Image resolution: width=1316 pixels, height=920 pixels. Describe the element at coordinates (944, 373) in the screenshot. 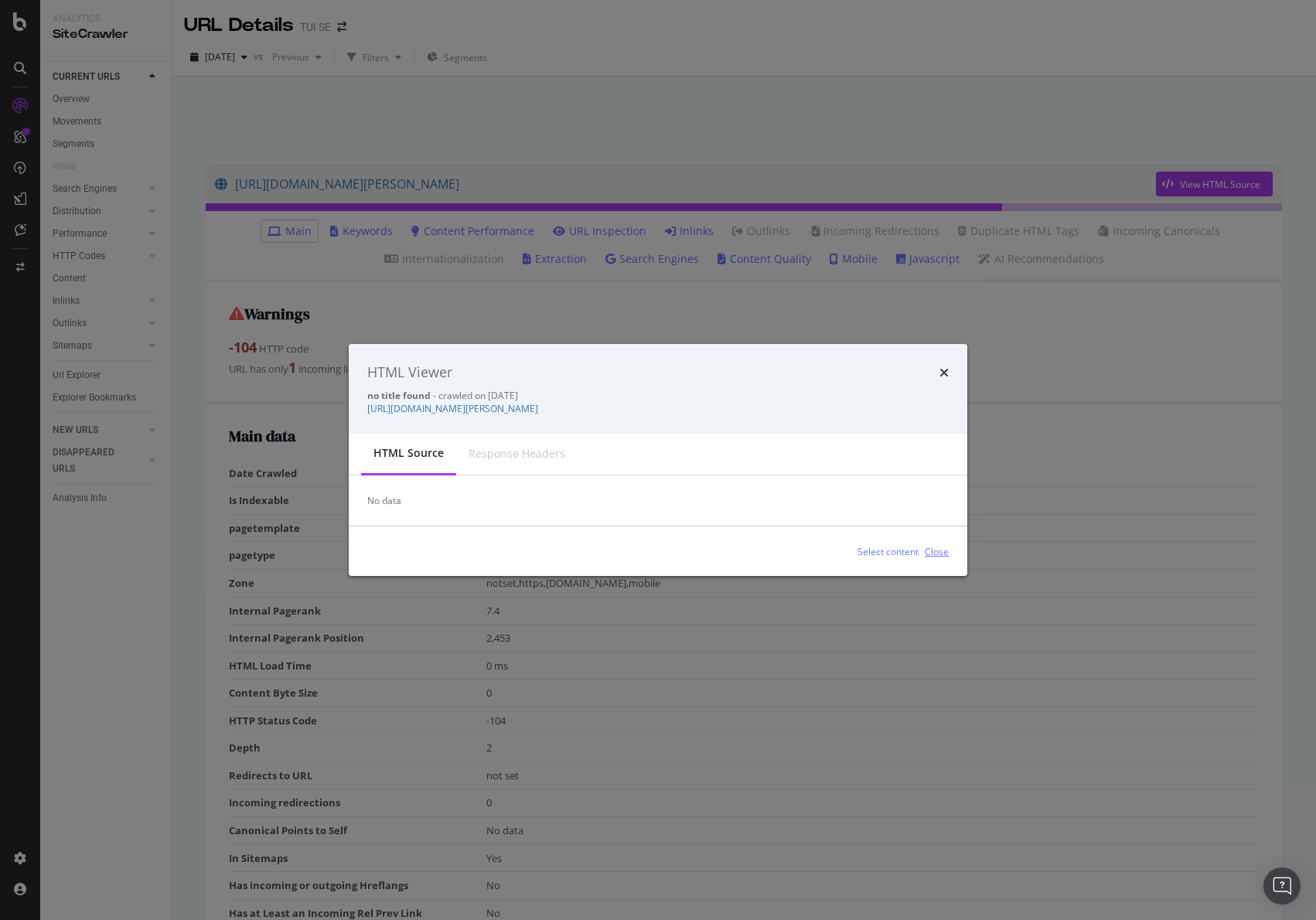

I see `div: times` at that location.